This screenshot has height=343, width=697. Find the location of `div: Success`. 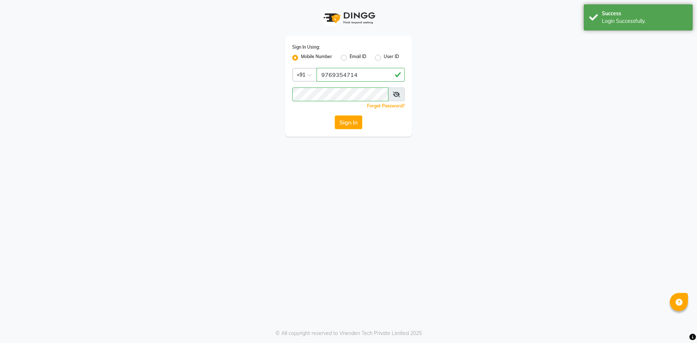

div: Success is located at coordinates (644, 13).